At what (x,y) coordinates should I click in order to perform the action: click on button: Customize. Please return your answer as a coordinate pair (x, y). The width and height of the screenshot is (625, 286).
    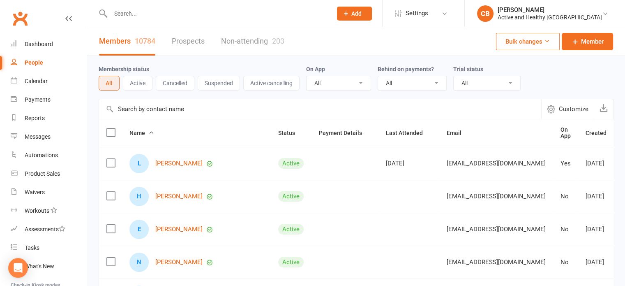
    Looking at the image, I should click on (568, 109).